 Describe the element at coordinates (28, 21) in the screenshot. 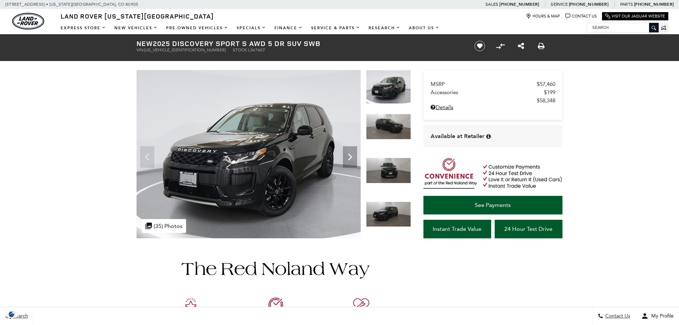

I see `a: land-rover` at that location.